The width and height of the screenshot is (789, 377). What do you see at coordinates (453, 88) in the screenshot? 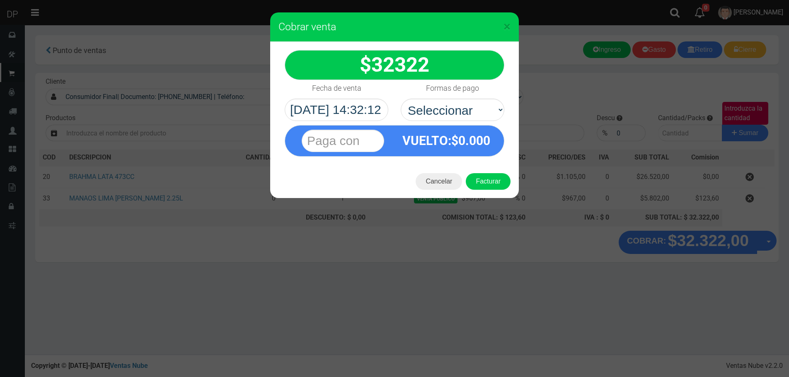
I see `h4: Formas de pago` at bounding box center [453, 88].